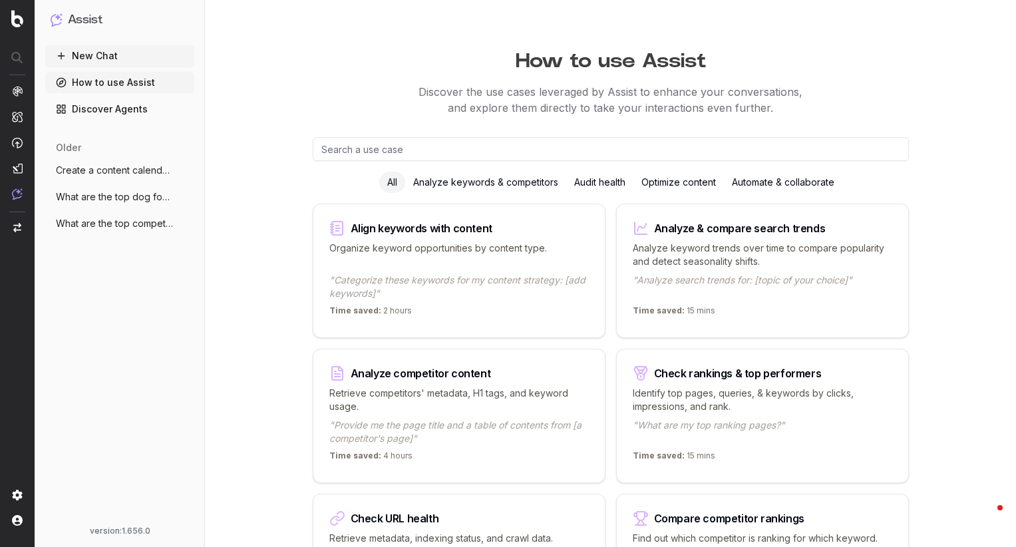 The height and width of the screenshot is (547, 1016). Describe the element at coordinates (459, 432) in the screenshot. I see `p: "Provide me the page title and a table of contents from [a competitor's page]"` at that location.